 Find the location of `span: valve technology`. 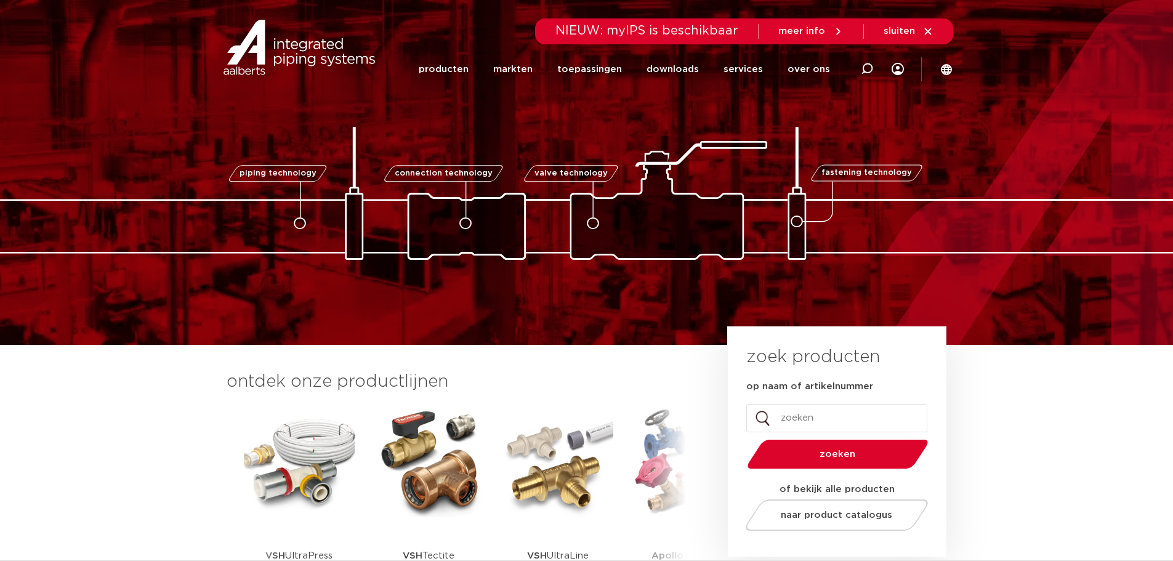

span: valve technology is located at coordinates (571, 173).